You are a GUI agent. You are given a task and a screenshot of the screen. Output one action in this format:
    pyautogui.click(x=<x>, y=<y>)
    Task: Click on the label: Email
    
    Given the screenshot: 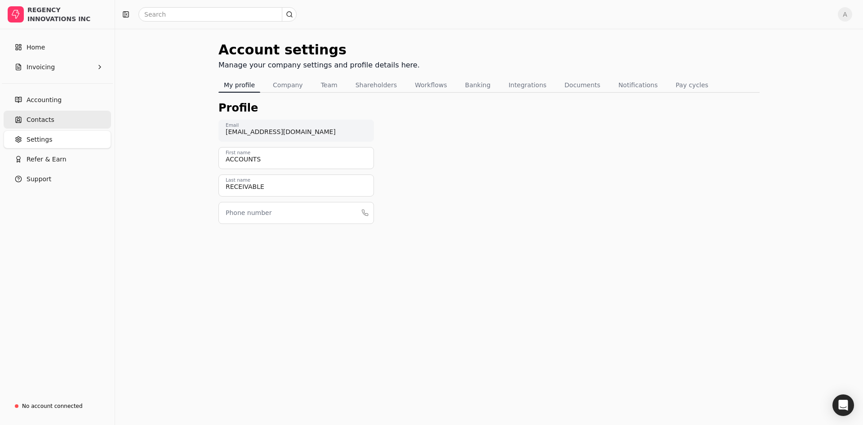 What is the action you would take?
    pyautogui.click(x=232, y=125)
    